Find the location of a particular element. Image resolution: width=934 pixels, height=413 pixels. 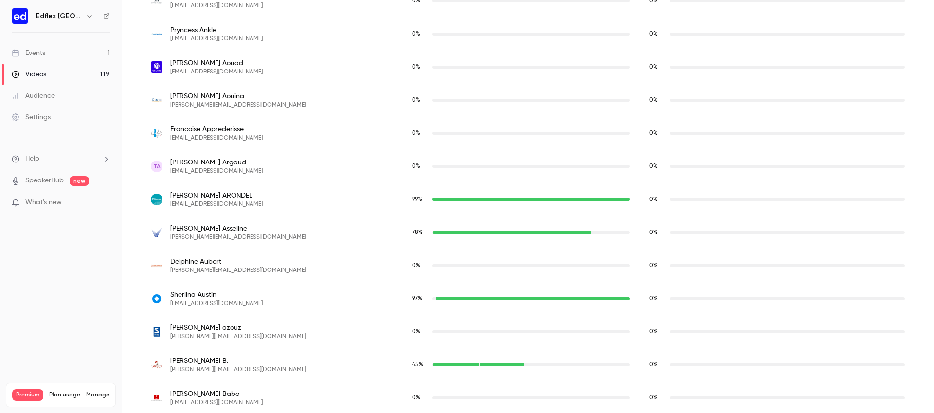

span: Sherlina Austin is located at coordinates (217, 295).